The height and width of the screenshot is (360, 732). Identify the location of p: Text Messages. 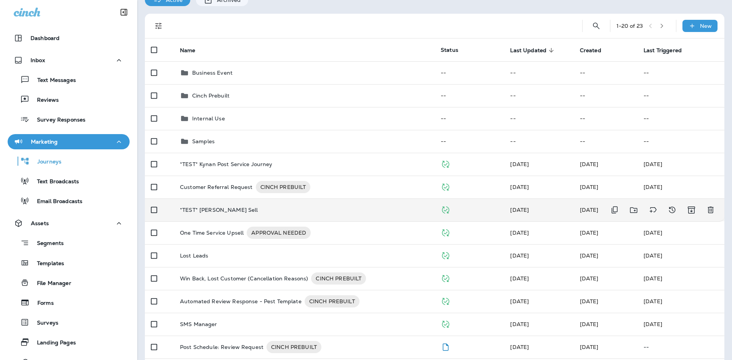
(53, 80).